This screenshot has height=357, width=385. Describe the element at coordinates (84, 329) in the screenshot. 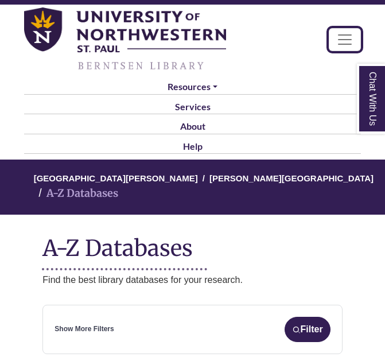

I see `a: Show More Filters` at that location.